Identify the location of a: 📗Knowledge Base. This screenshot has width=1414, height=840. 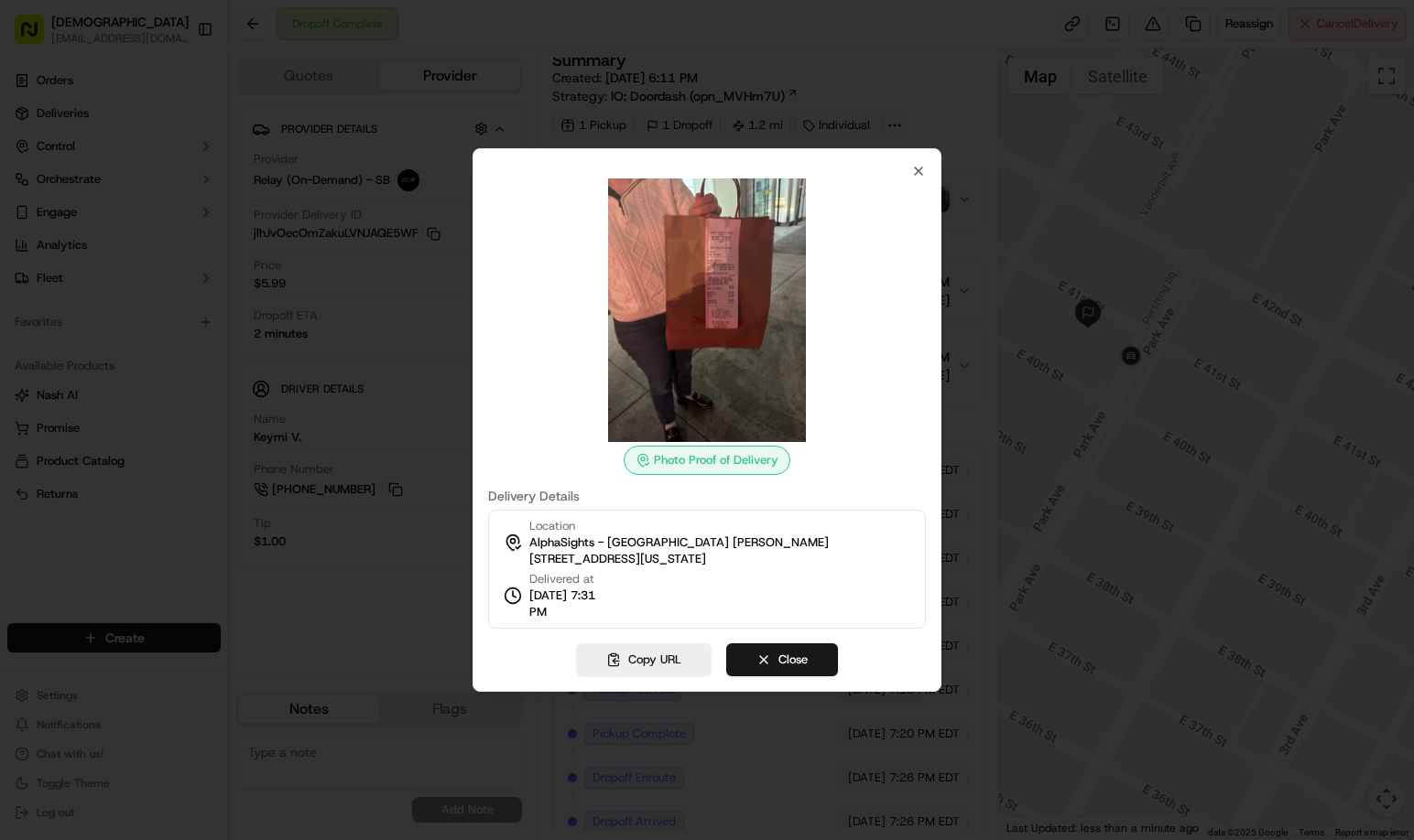
(79, 274).